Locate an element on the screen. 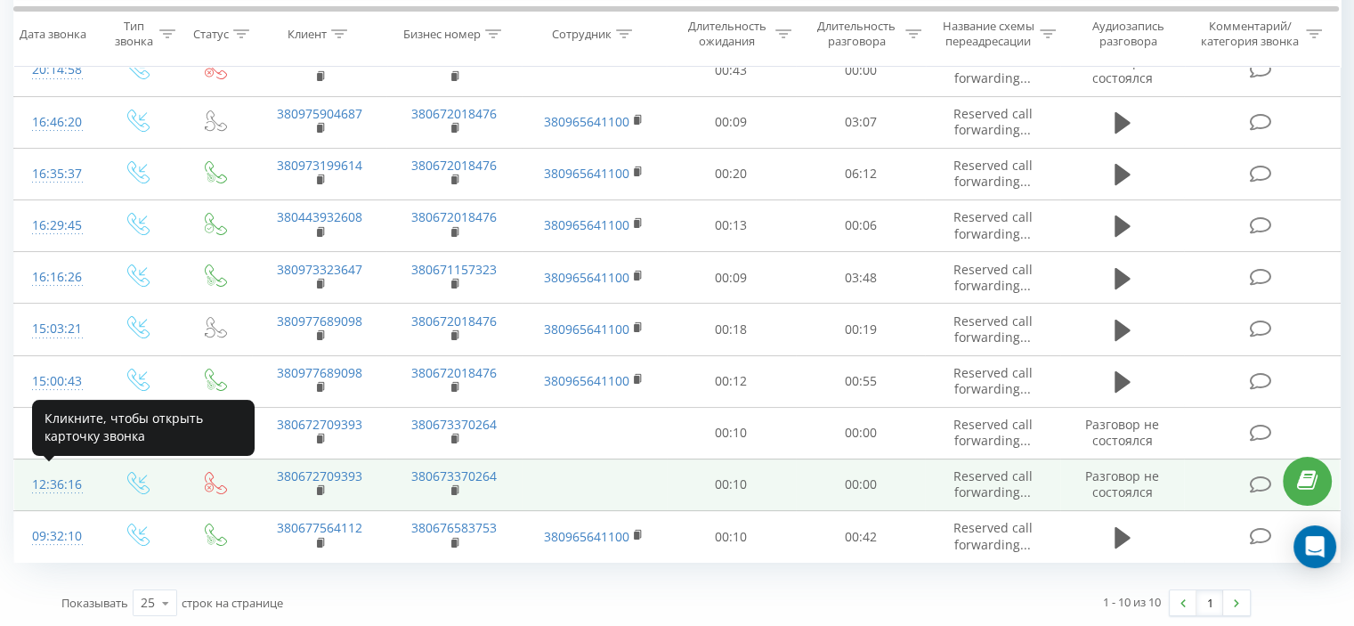 This screenshot has height=626, width=1354. span: Показывать is located at coordinates (94, 602).